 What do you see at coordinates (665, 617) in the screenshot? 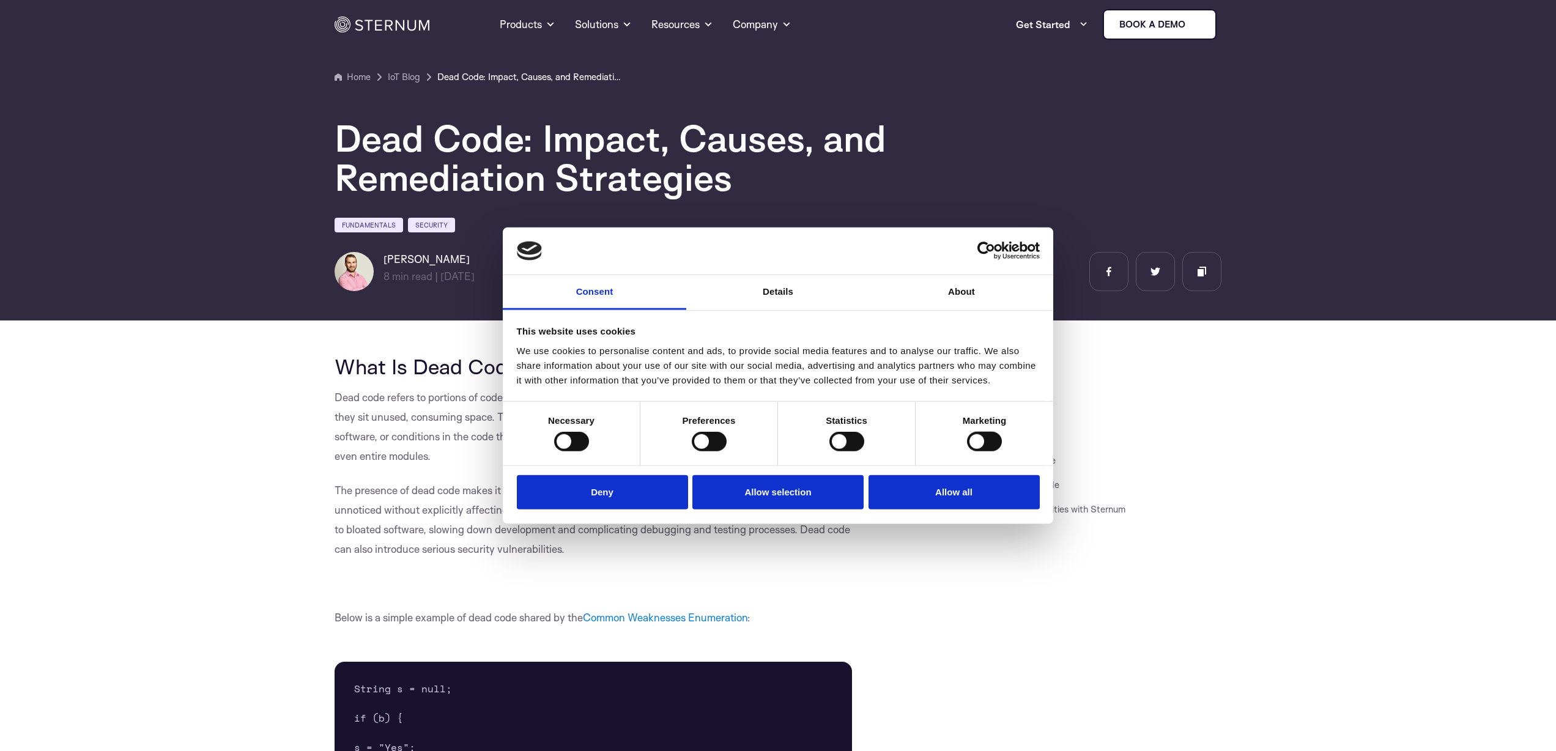
I see `a: Common Weaknesses Enumeration` at bounding box center [665, 617].